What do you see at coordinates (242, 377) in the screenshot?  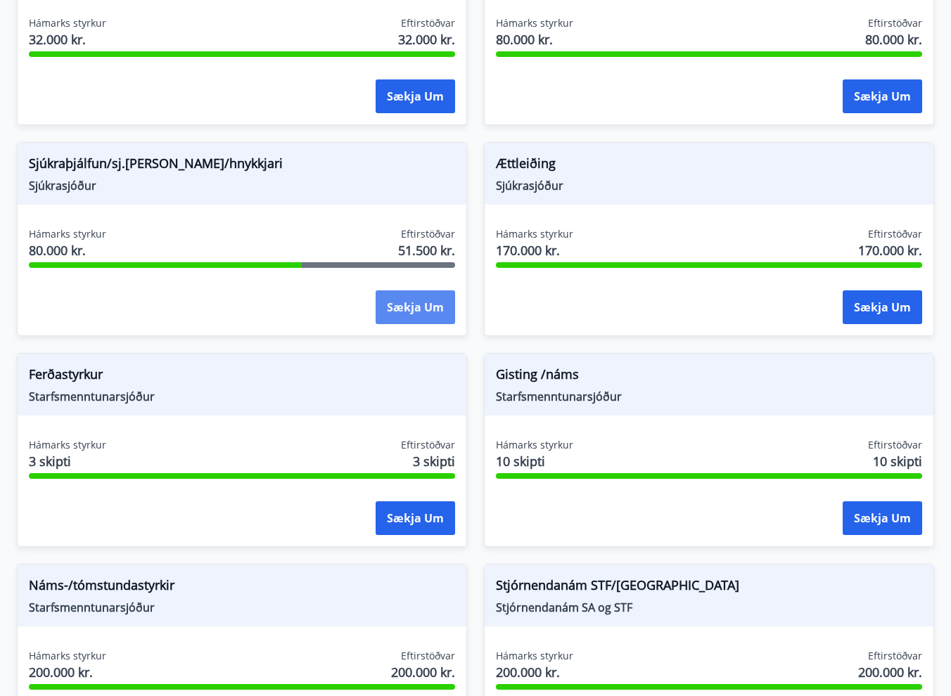 I see `span: Ferðastyrkur` at bounding box center [242, 377].